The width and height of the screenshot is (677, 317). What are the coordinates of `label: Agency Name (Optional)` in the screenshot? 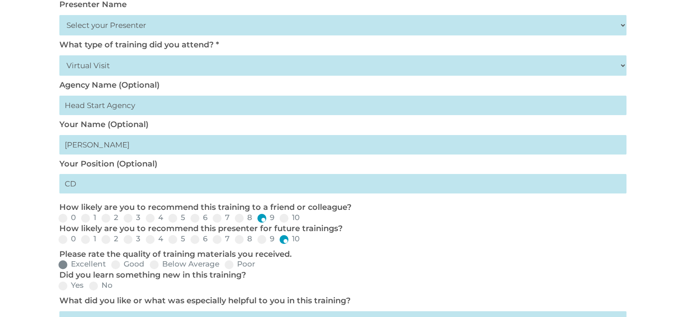 It's located at (109, 85).